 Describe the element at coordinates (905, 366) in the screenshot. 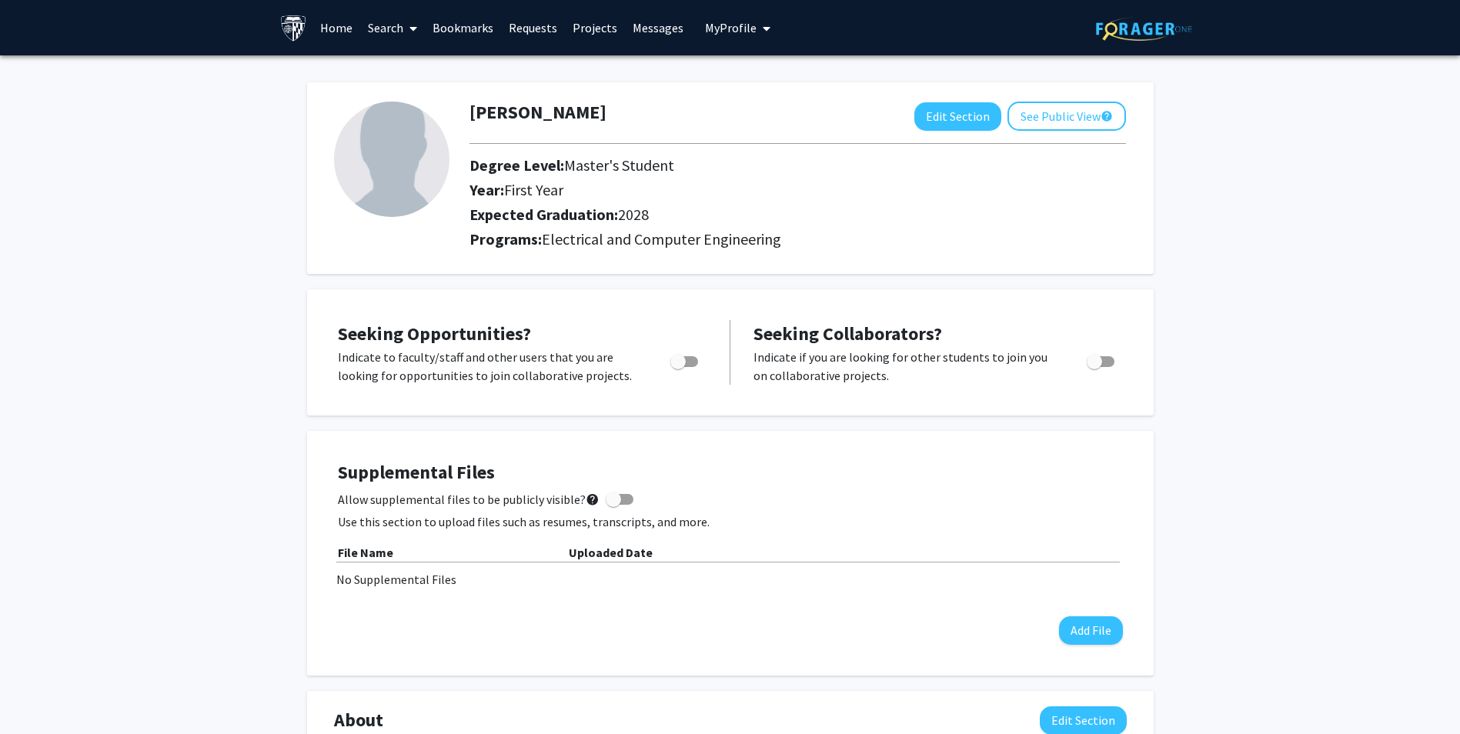

I see `p: Indicate if you are looking for other students to join you on collaborative projects.` at that location.